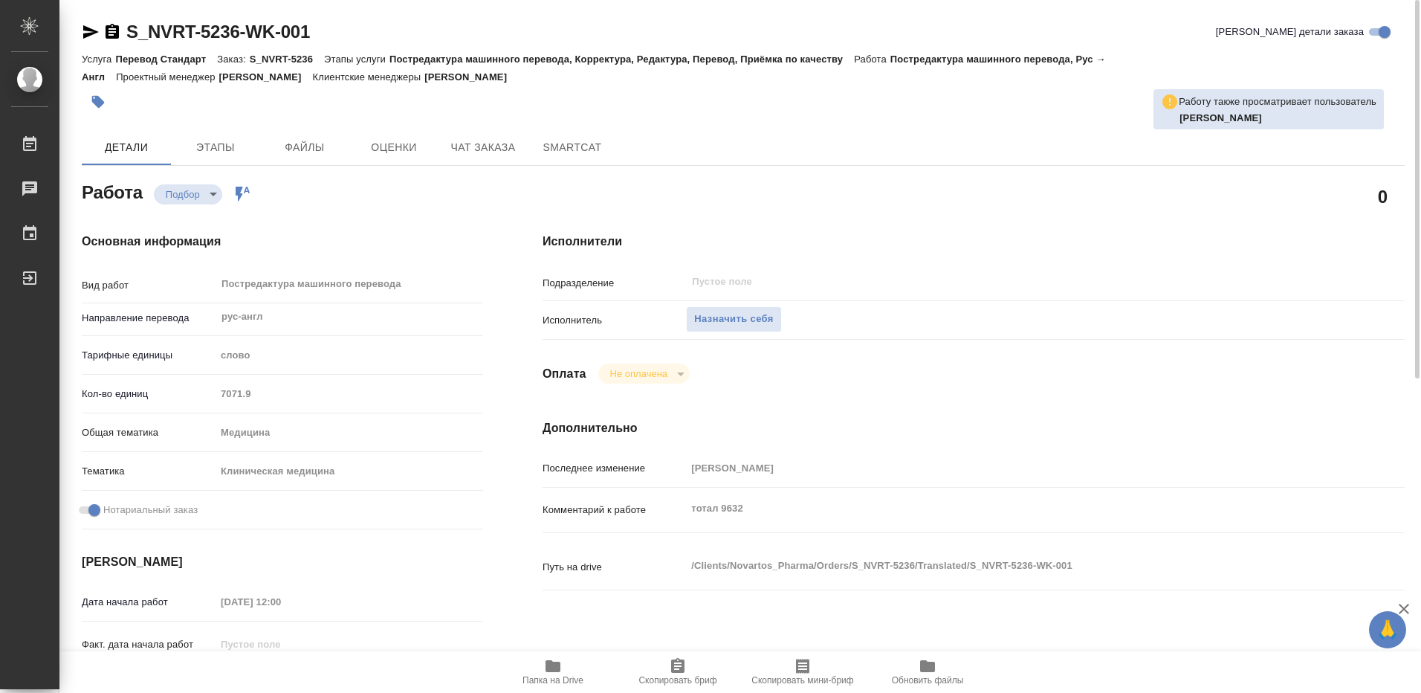  Describe the element at coordinates (149, 471) in the screenshot. I see `p: Тематика` at that location.